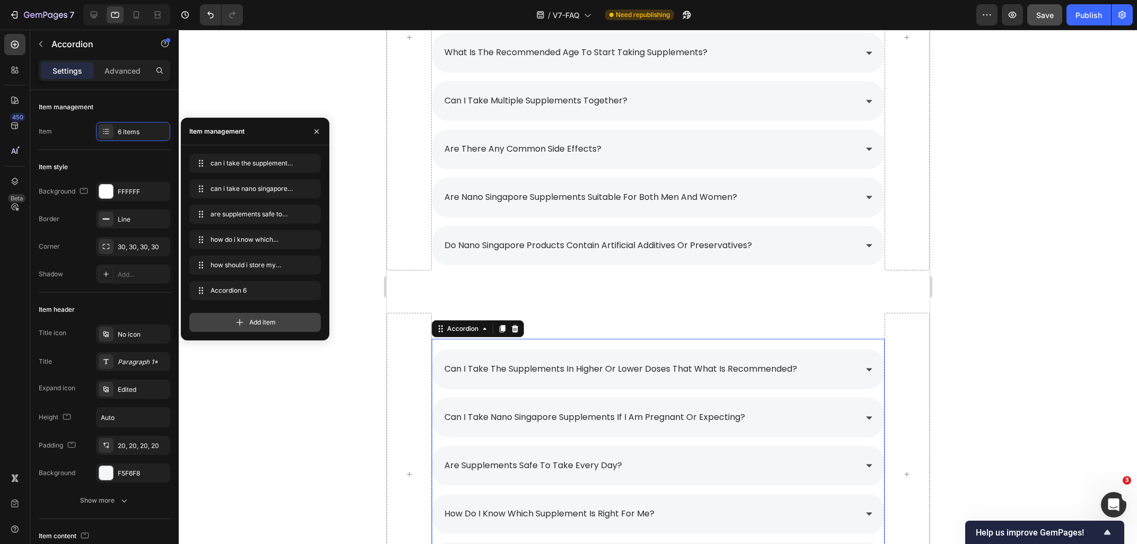 The width and height of the screenshot is (1137, 544). What do you see at coordinates (1044, 15) in the screenshot?
I see `button: Save` at bounding box center [1044, 15].